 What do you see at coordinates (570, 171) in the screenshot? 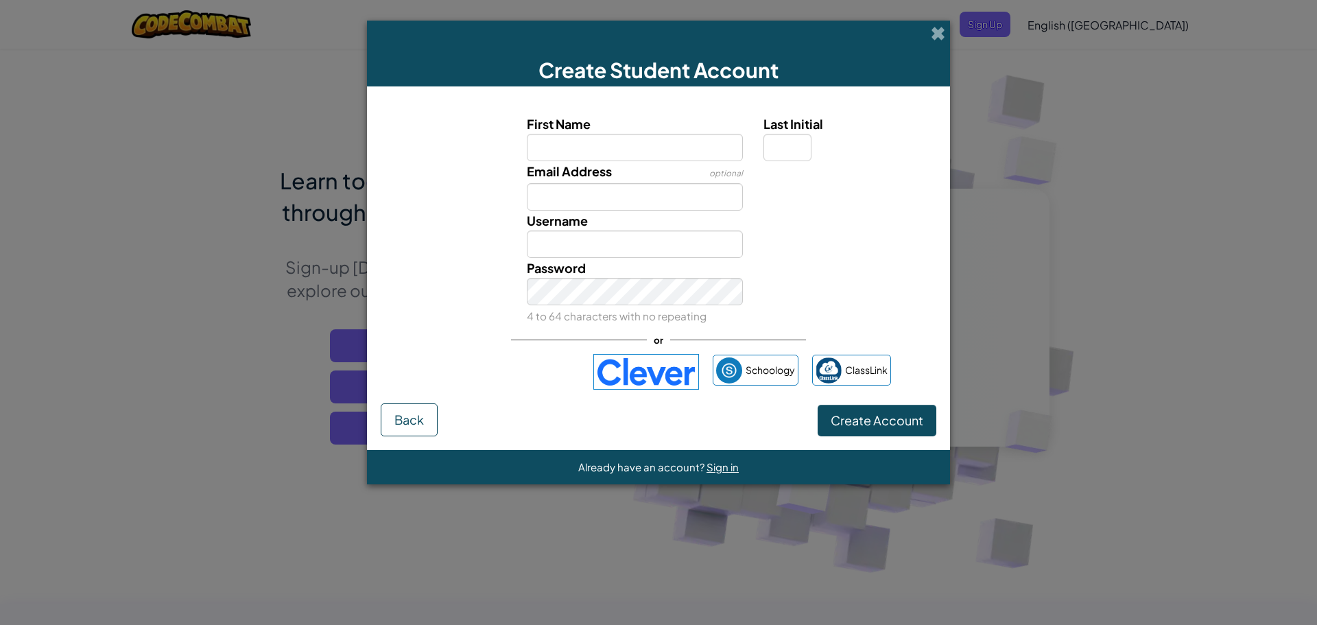
I see `span: Email Address` at bounding box center [570, 171].